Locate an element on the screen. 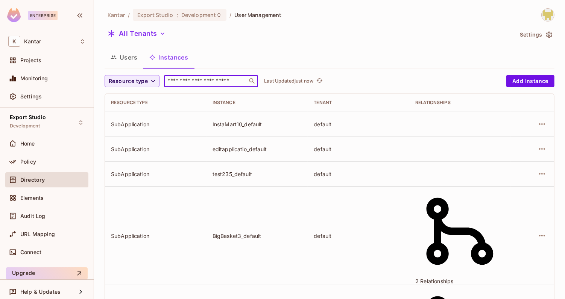 This screenshot has height=299, width=565. span: Audit Log is located at coordinates (33, 216).